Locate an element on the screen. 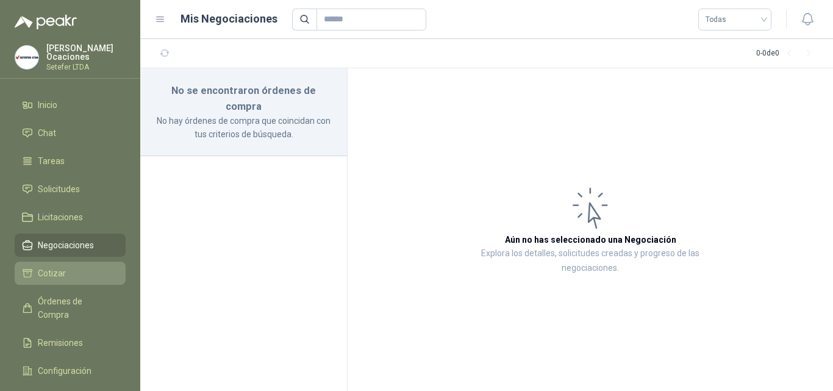 The width and height of the screenshot is (833, 391). span: Configuración is located at coordinates (65, 371).